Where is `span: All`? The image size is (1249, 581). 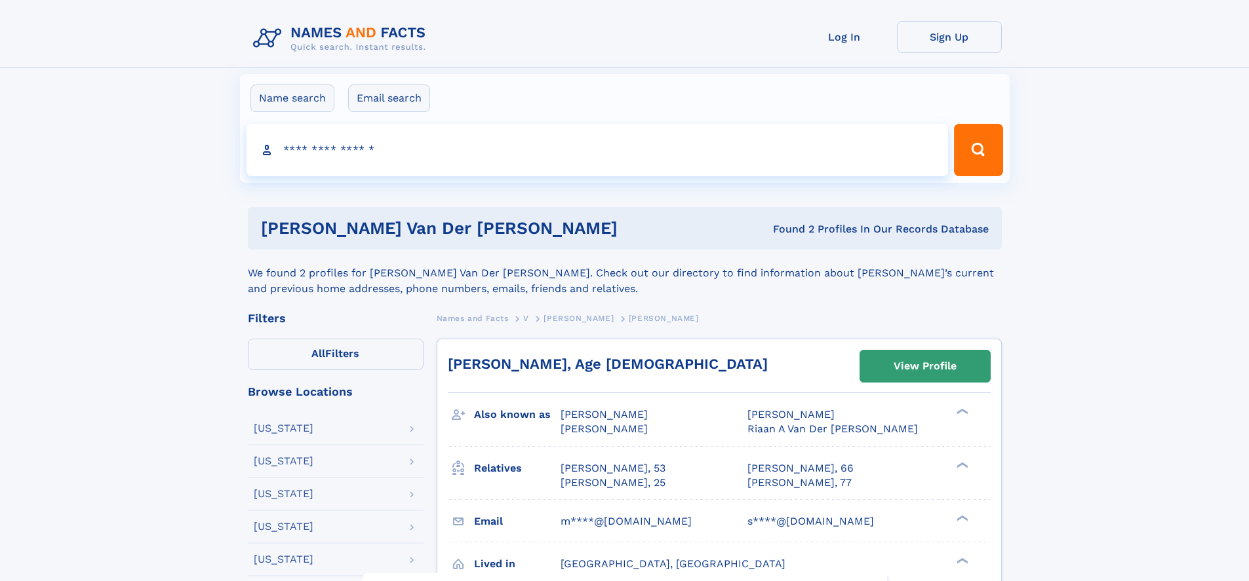
span: All is located at coordinates (318, 353).